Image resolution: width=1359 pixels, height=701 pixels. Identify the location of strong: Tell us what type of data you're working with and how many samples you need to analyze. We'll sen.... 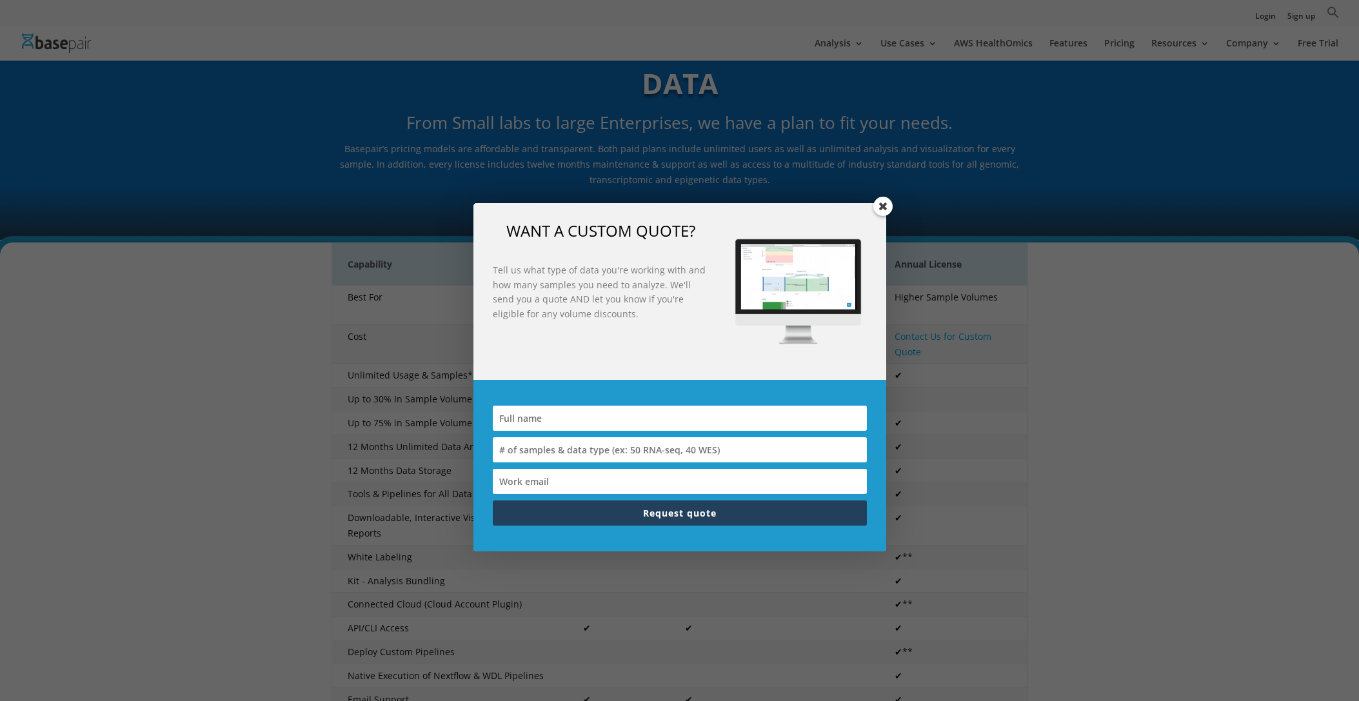
(599, 292).